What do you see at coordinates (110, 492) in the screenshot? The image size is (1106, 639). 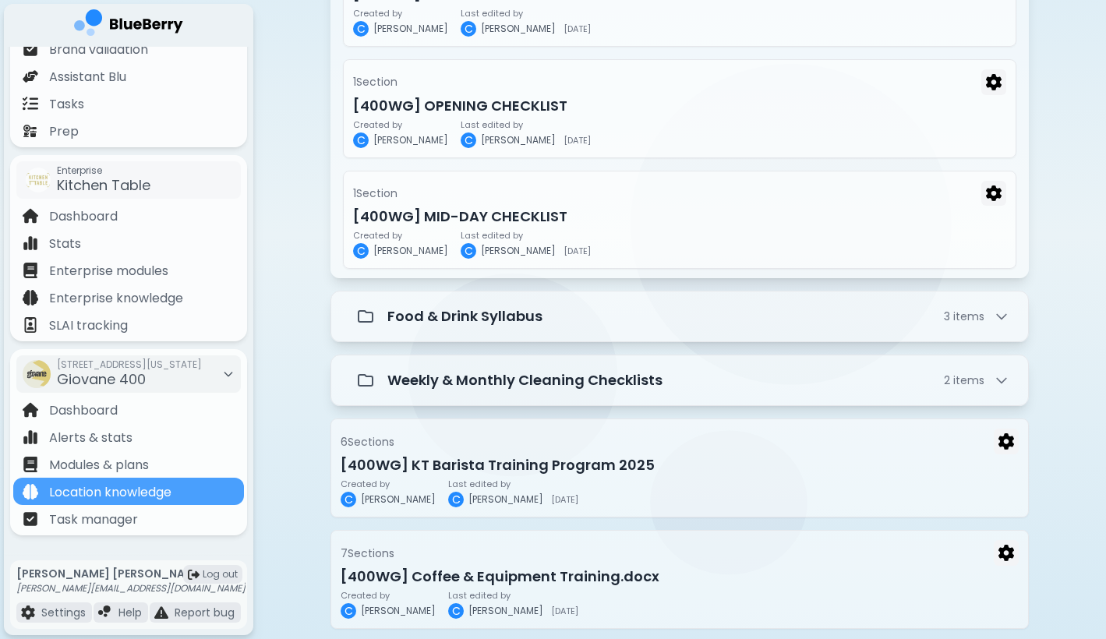 I see `p: Location knowledge` at bounding box center [110, 492].